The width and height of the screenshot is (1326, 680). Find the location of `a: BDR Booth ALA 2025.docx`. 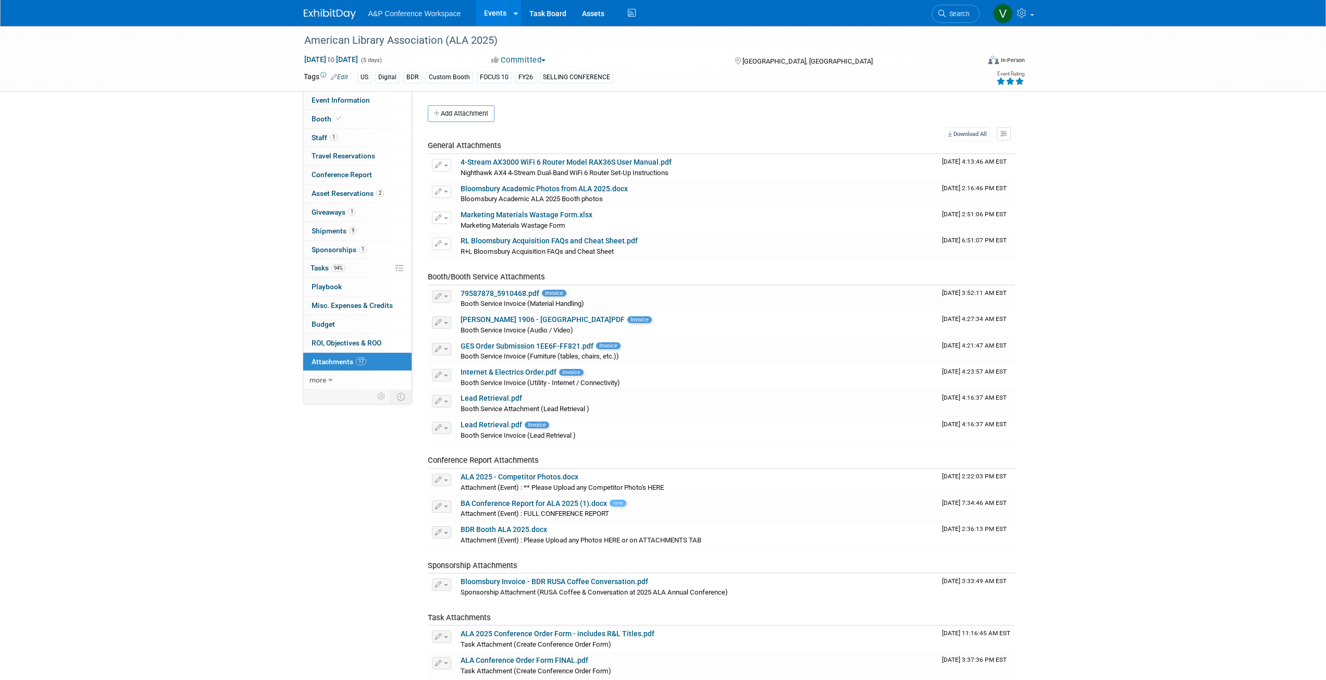

a: BDR Booth ALA 2025.docx is located at coordinates (504, 529).